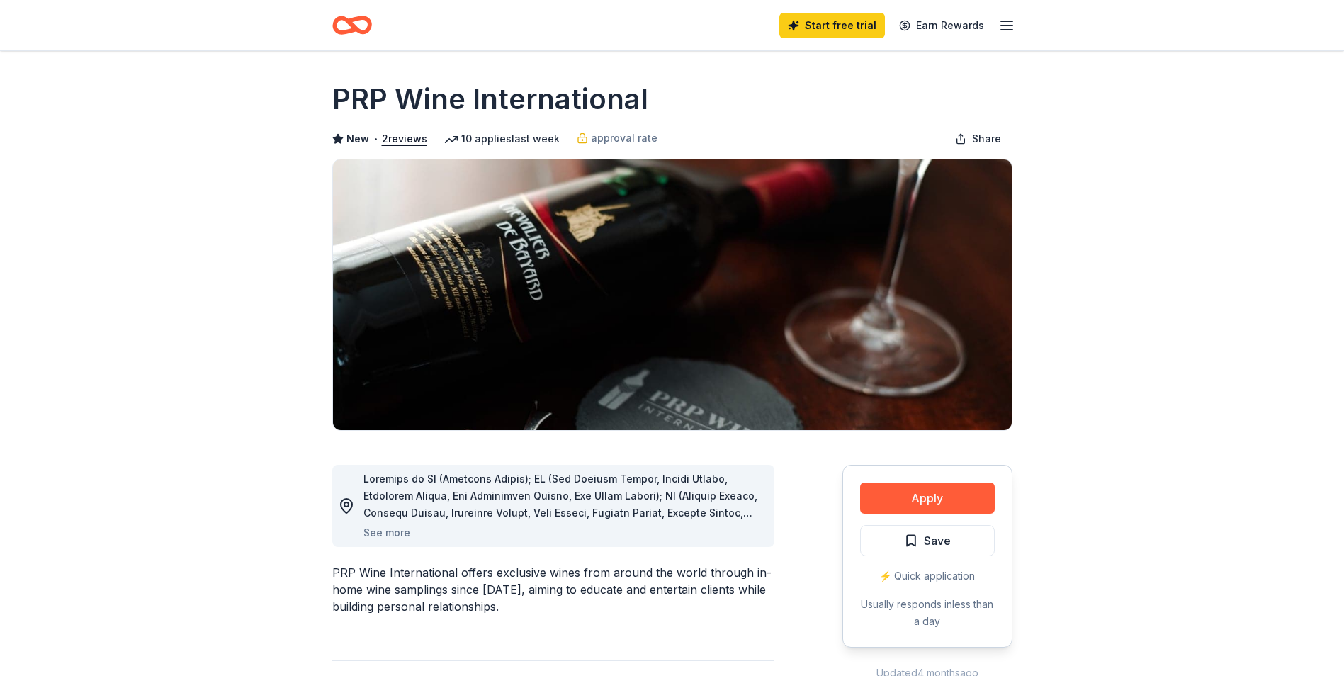 Image resolution: width=1344 pixels, height=676 pixels. Describe the element at coordinates (942, 26) in the screenshot. I see `a: Earn Rewards` at that location.